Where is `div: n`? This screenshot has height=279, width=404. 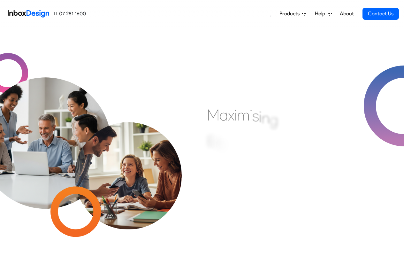 div: n is located at coordinates (265, 118).